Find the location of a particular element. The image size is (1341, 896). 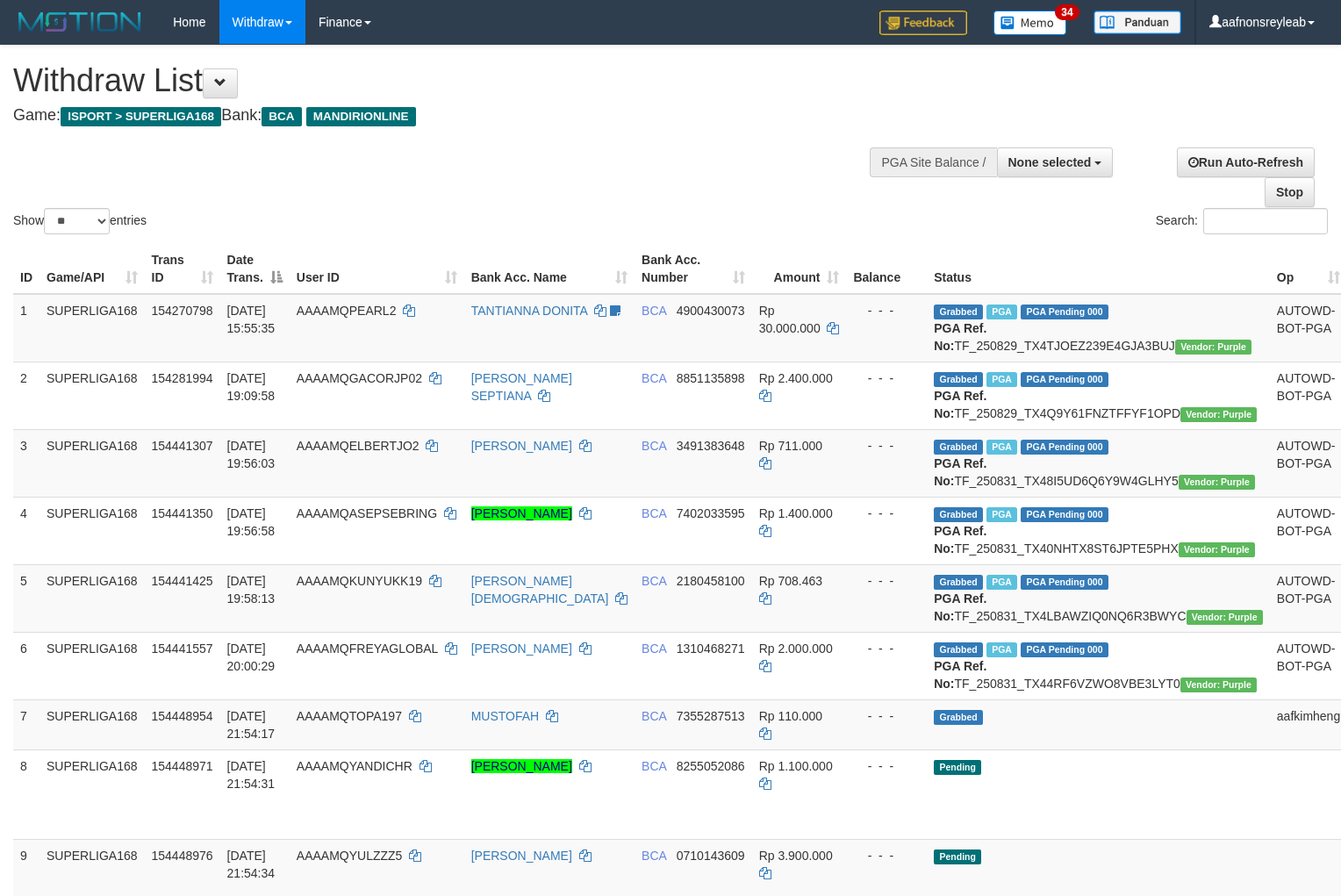

span: None selected is located at coordinates (1050, 163).